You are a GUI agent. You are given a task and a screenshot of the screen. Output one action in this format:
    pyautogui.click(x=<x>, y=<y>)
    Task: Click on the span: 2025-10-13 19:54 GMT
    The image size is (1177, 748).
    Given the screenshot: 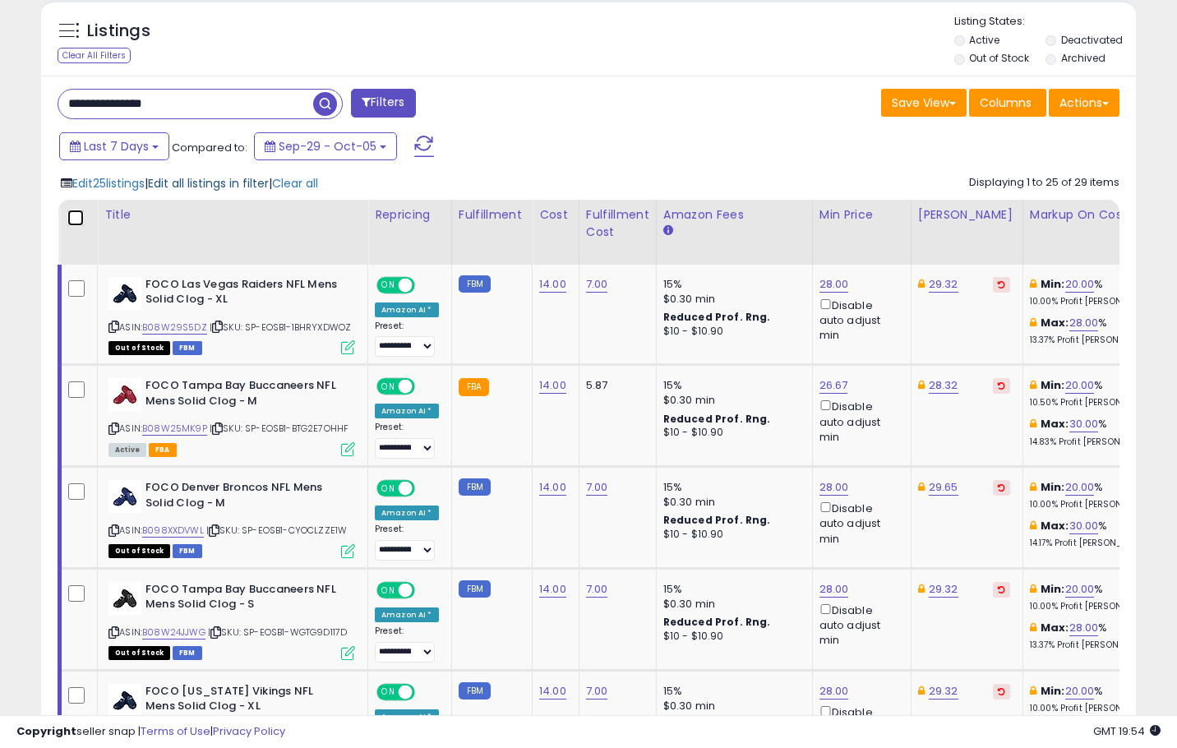 What is the action you would take?
    pyautogui.click(x=1127, y=731)
    